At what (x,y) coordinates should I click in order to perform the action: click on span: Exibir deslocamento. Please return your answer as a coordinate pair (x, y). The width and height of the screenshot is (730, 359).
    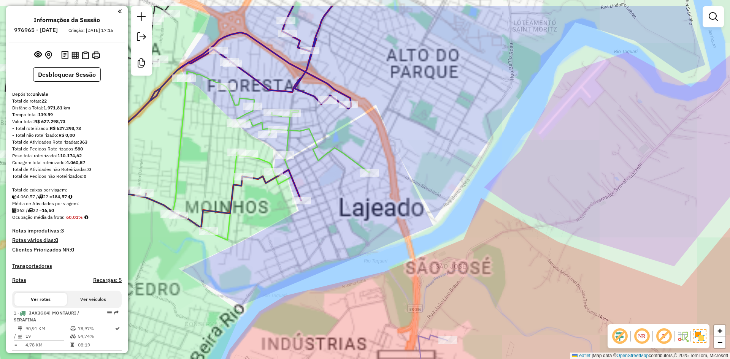
    Looking at the image, I should click on (620, 336).